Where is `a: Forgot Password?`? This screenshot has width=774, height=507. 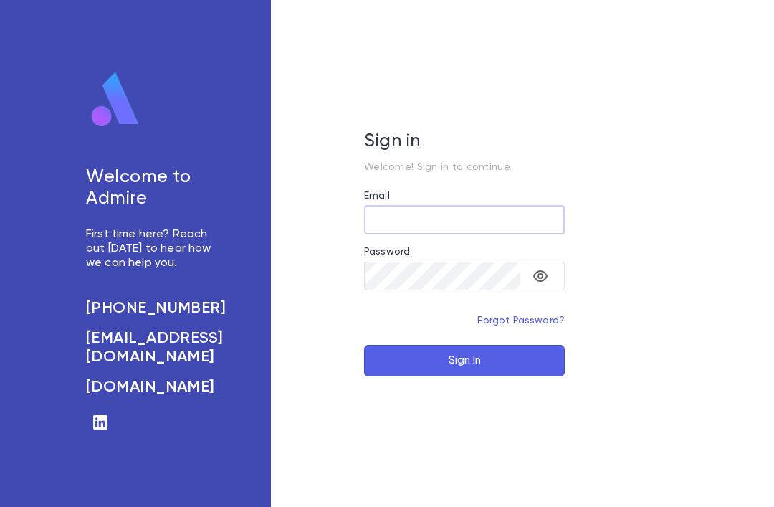
a: Forgot Password? is located at coordinates (521, 321).